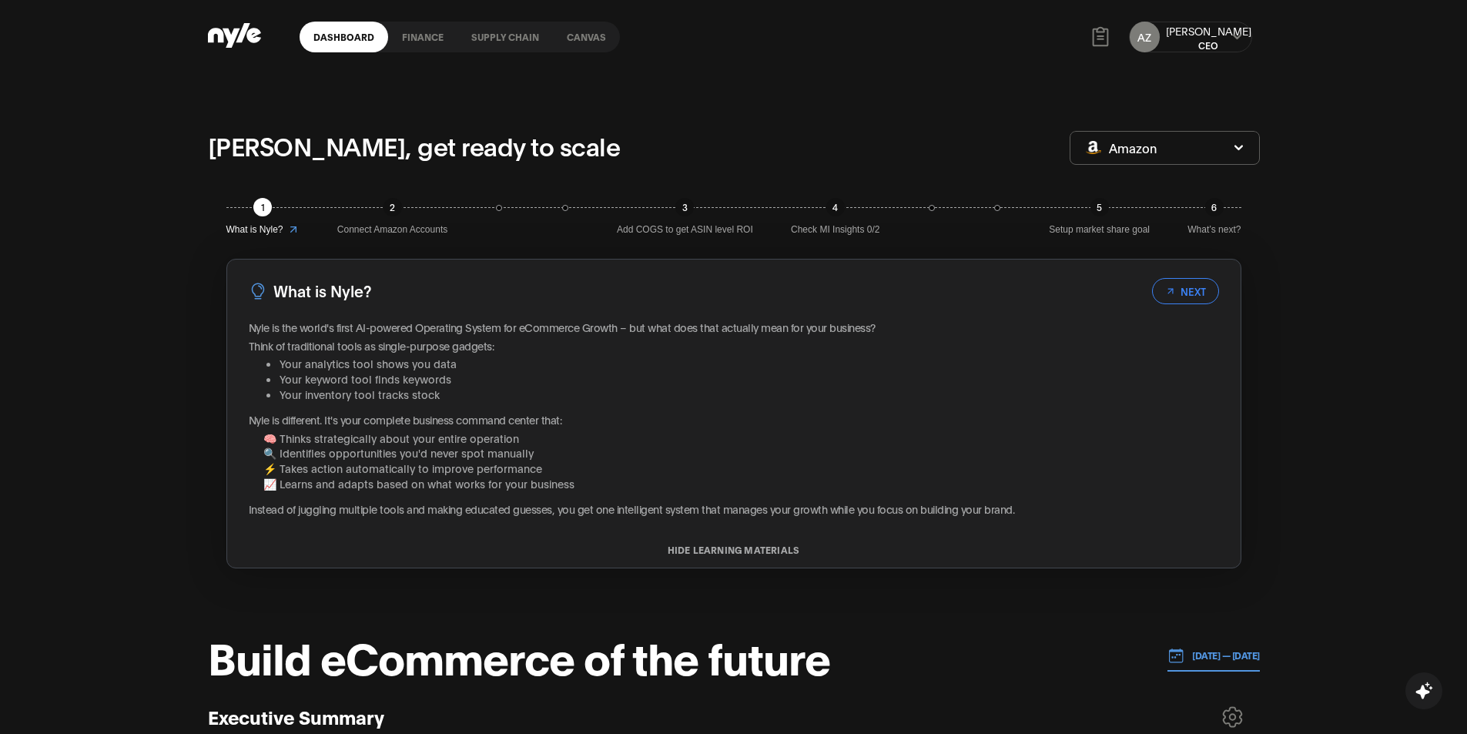 The height and width of the screenshot is (734, 1467). Describe the element at coordinates (835, 229) in the screenshot. I see `span: Check MI Insights 0/2` at that location.